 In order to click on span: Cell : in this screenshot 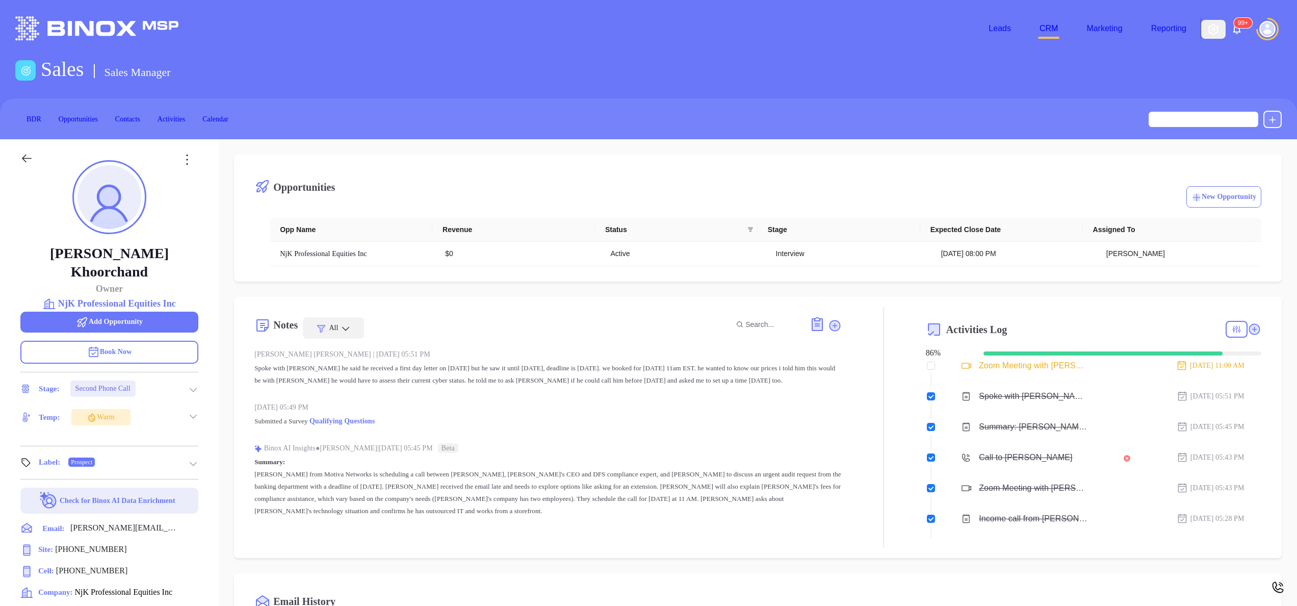, I will do `click(47, 570)`.